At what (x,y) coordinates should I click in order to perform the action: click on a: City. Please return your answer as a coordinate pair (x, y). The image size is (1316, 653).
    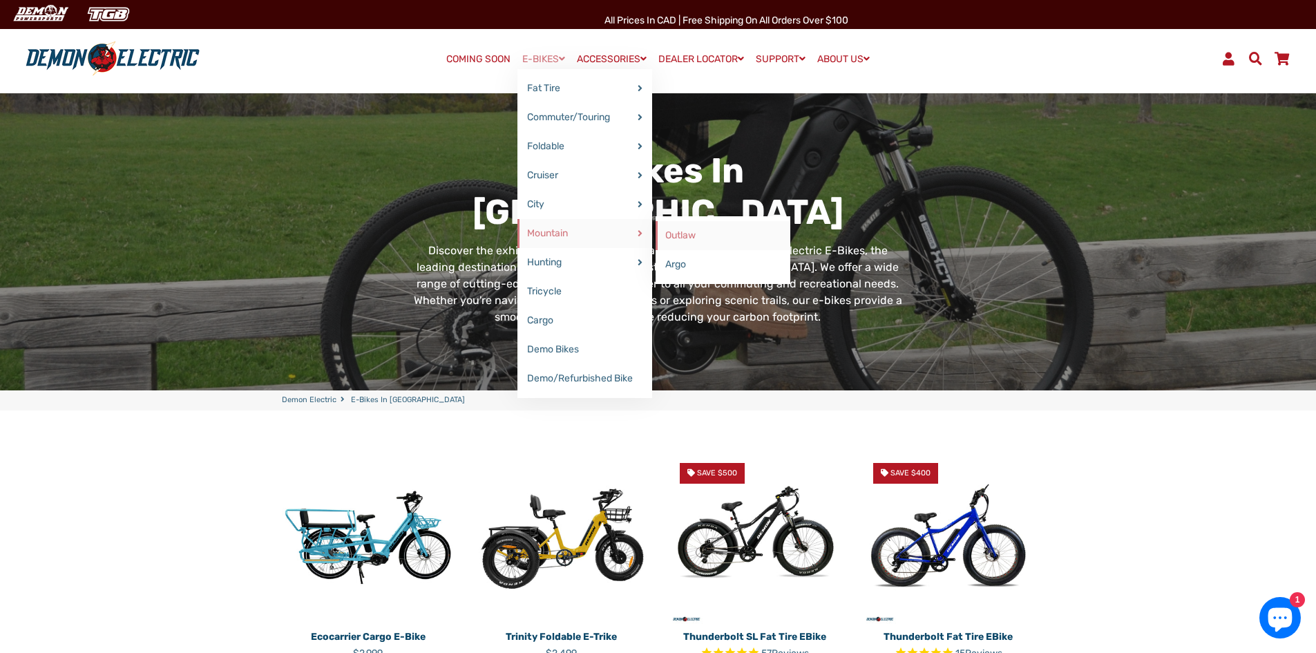
    Looking at the image, I should click on (584, 204).